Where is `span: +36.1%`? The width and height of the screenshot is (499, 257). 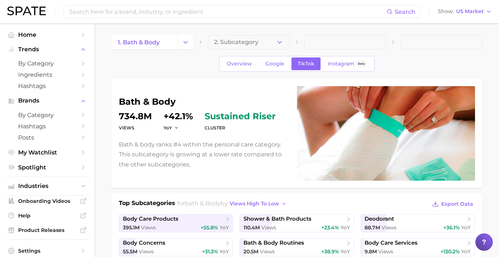
span: +36.1% is located at coordinates (451, 227).